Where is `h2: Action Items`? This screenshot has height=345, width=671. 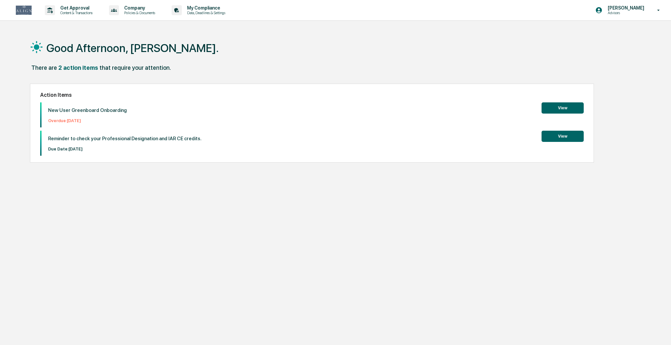
h2: Action Items is located at coordinates (312, 95).